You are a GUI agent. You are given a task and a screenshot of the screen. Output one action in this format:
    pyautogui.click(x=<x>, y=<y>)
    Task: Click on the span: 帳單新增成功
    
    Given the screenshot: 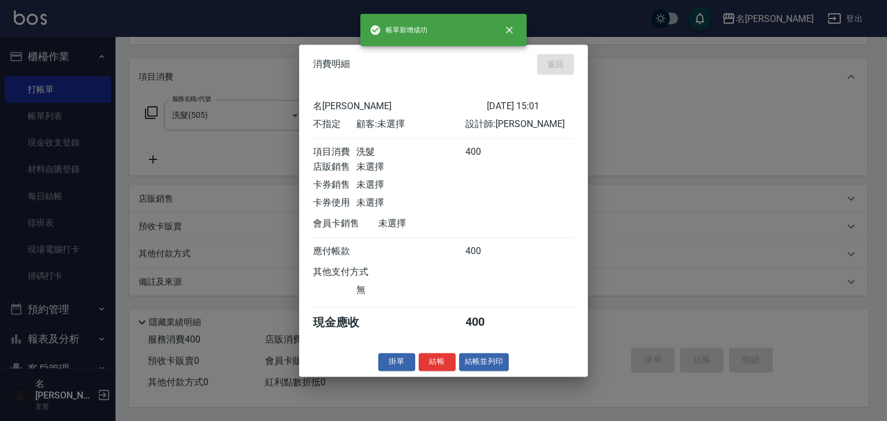 What is the action you would take?
    pyautogui.click(x=399, y=30)
    